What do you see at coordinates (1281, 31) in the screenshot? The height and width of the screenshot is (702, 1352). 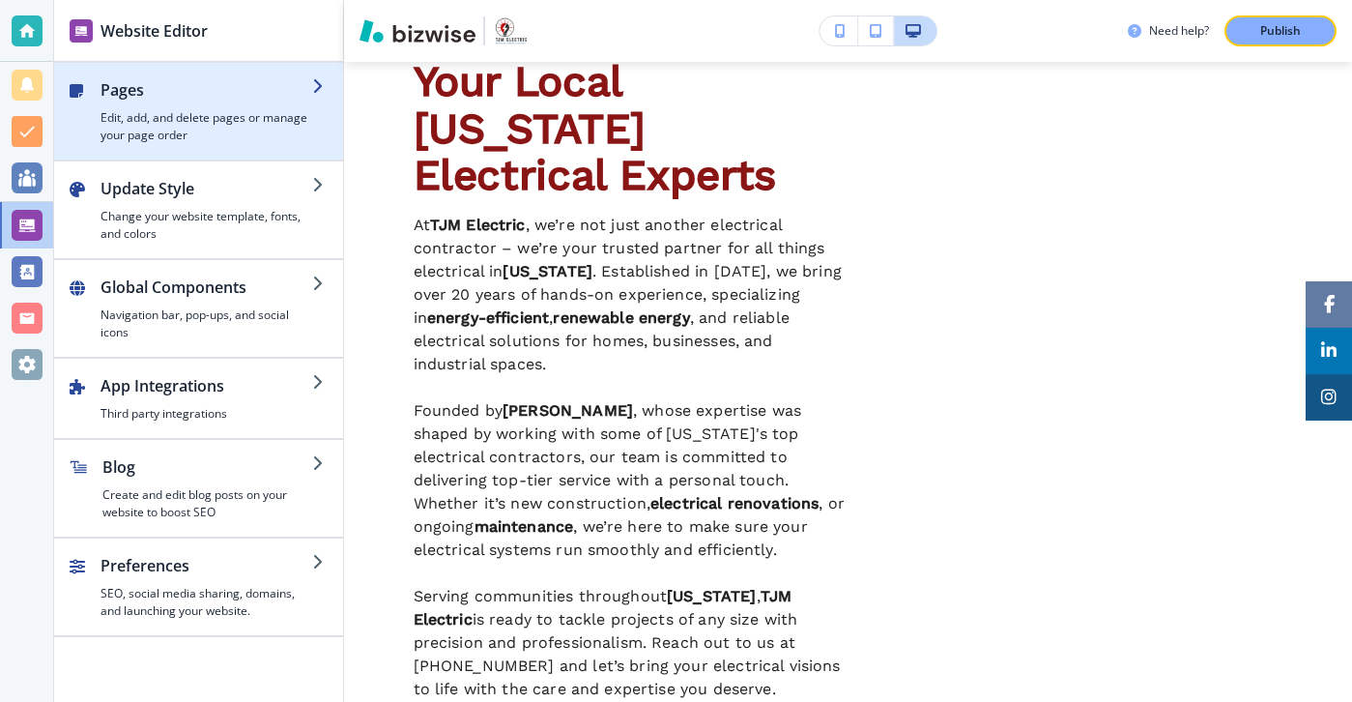 I see `p: Publish` at bounding box center [1281, 31].